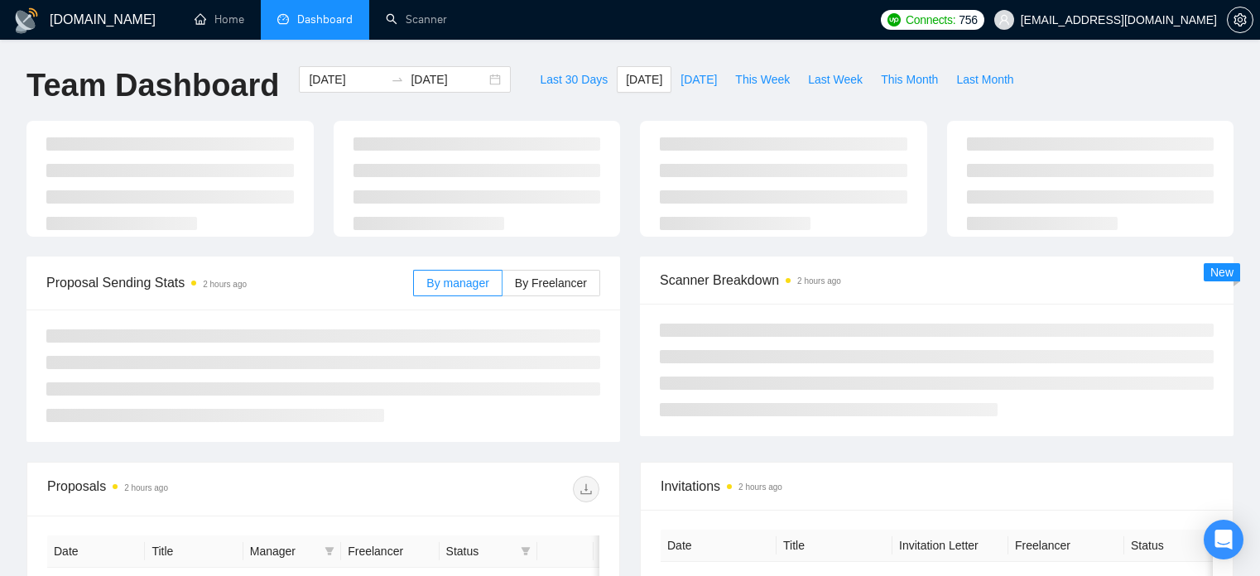 The image size is (1260, 576). I want to click on th: Status, so click(1182, 546).